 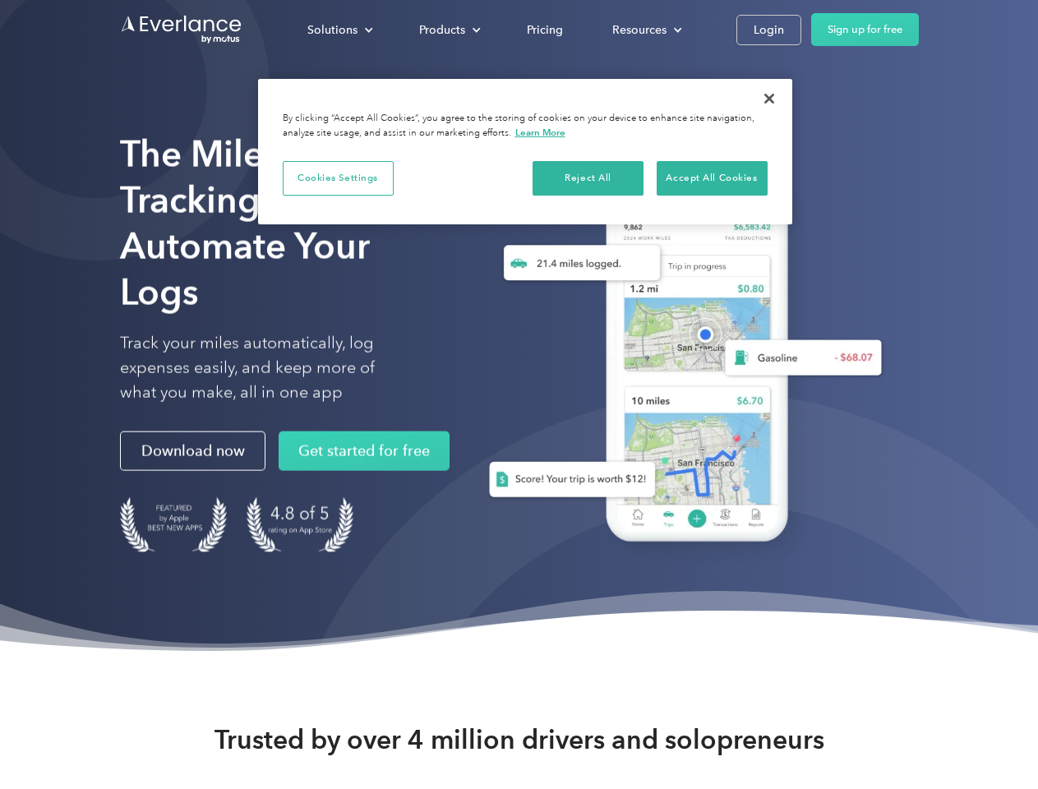 What do you see at coordinates (770, 99) in the screenshot?
I see `button: Close` at bounding box center [770, 99].